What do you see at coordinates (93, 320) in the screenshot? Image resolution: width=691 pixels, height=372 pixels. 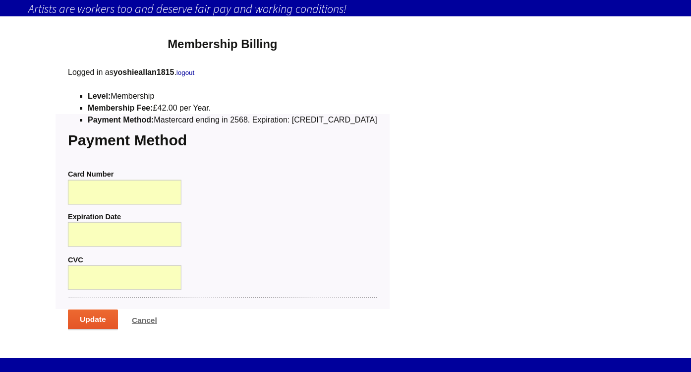 I see `input: Update` at bounding box center [93, 320].